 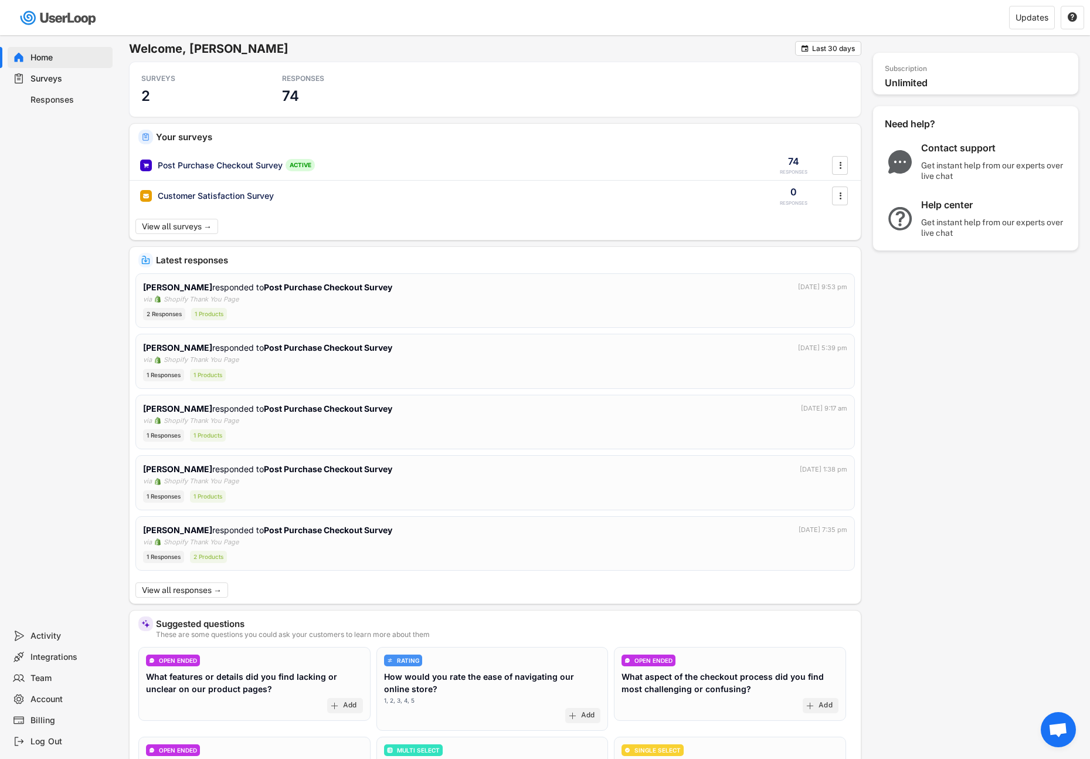 I want to click on div: What aspect of the checkout process did you find most challenging or confusing?, so click(x=730, y=682).